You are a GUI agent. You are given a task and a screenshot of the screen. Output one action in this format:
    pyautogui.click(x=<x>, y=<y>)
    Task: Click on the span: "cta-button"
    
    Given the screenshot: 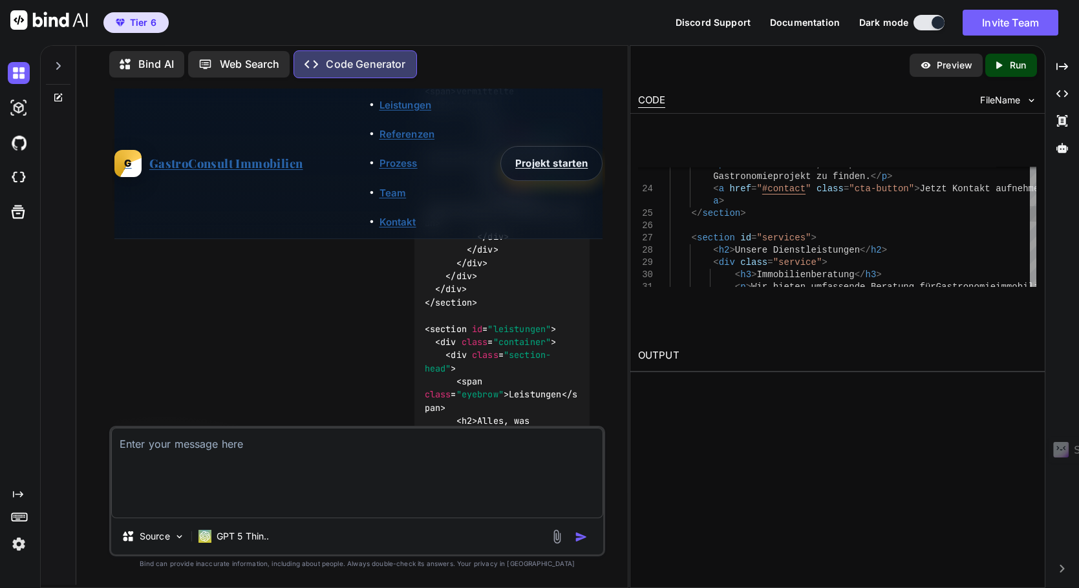 What is the action you would take?
    pyautogui.click(x=881, y=189)
    